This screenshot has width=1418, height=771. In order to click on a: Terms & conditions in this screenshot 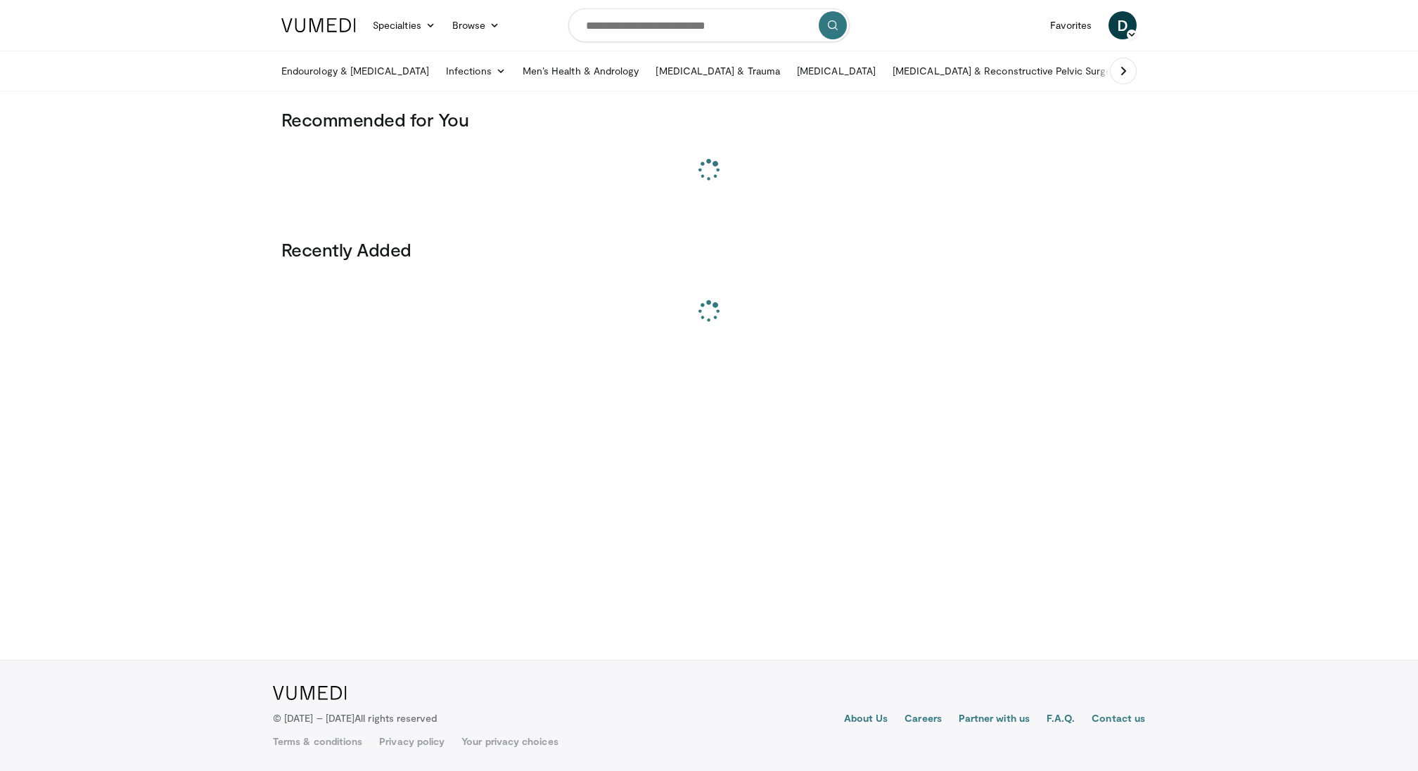, I will do `click(317, 742)`.